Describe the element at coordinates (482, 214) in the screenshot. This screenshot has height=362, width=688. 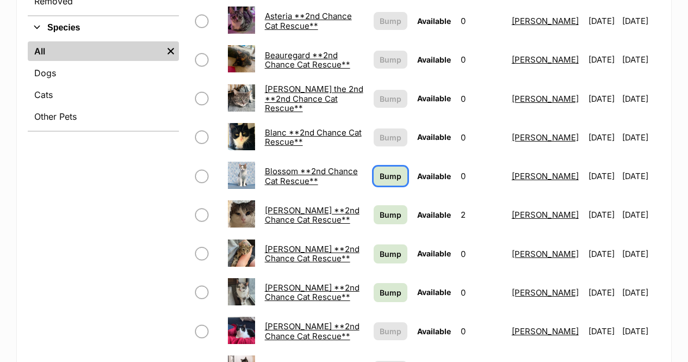
I see `td: 2` at that location.